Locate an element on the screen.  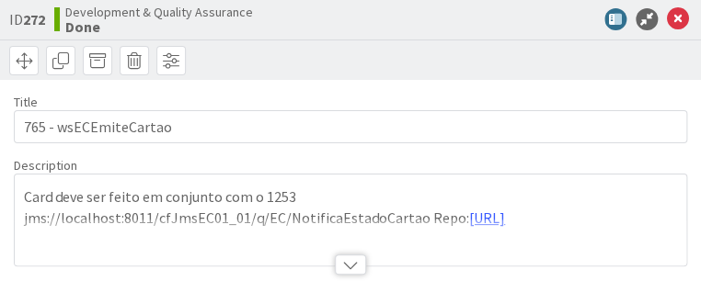
p: Card deve ser feito em conjunto com o 1253 is located at coordinates (350, 197).